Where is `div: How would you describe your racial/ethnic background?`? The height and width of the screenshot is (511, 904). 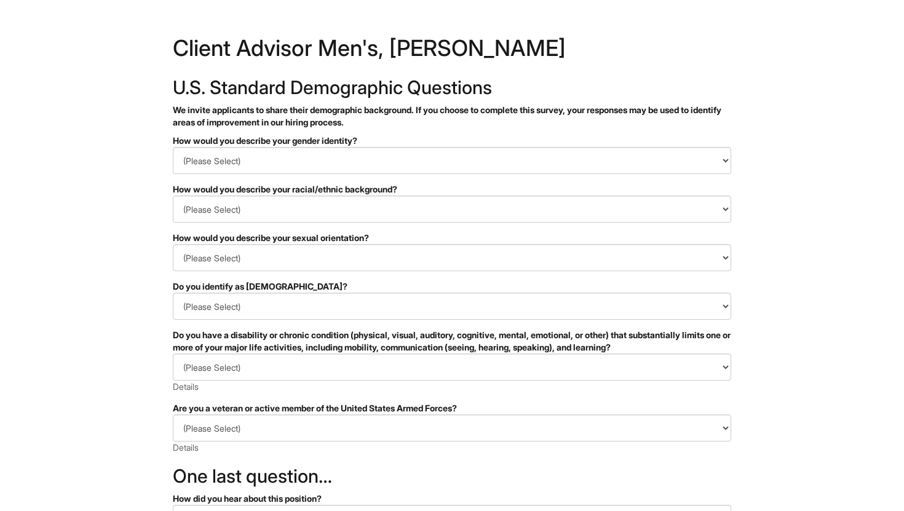
div: How would you describe your racial/ethnic background? is located at coordinates (452, 189).